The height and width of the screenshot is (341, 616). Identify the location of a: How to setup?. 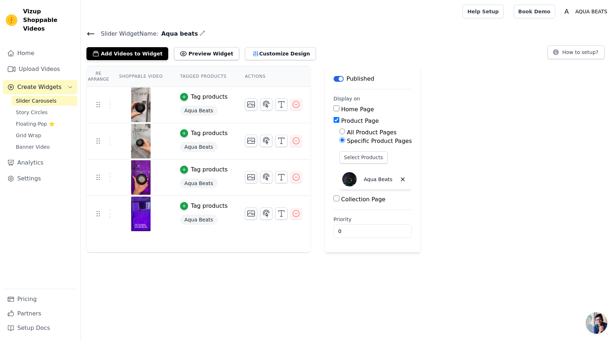
(576, 54).